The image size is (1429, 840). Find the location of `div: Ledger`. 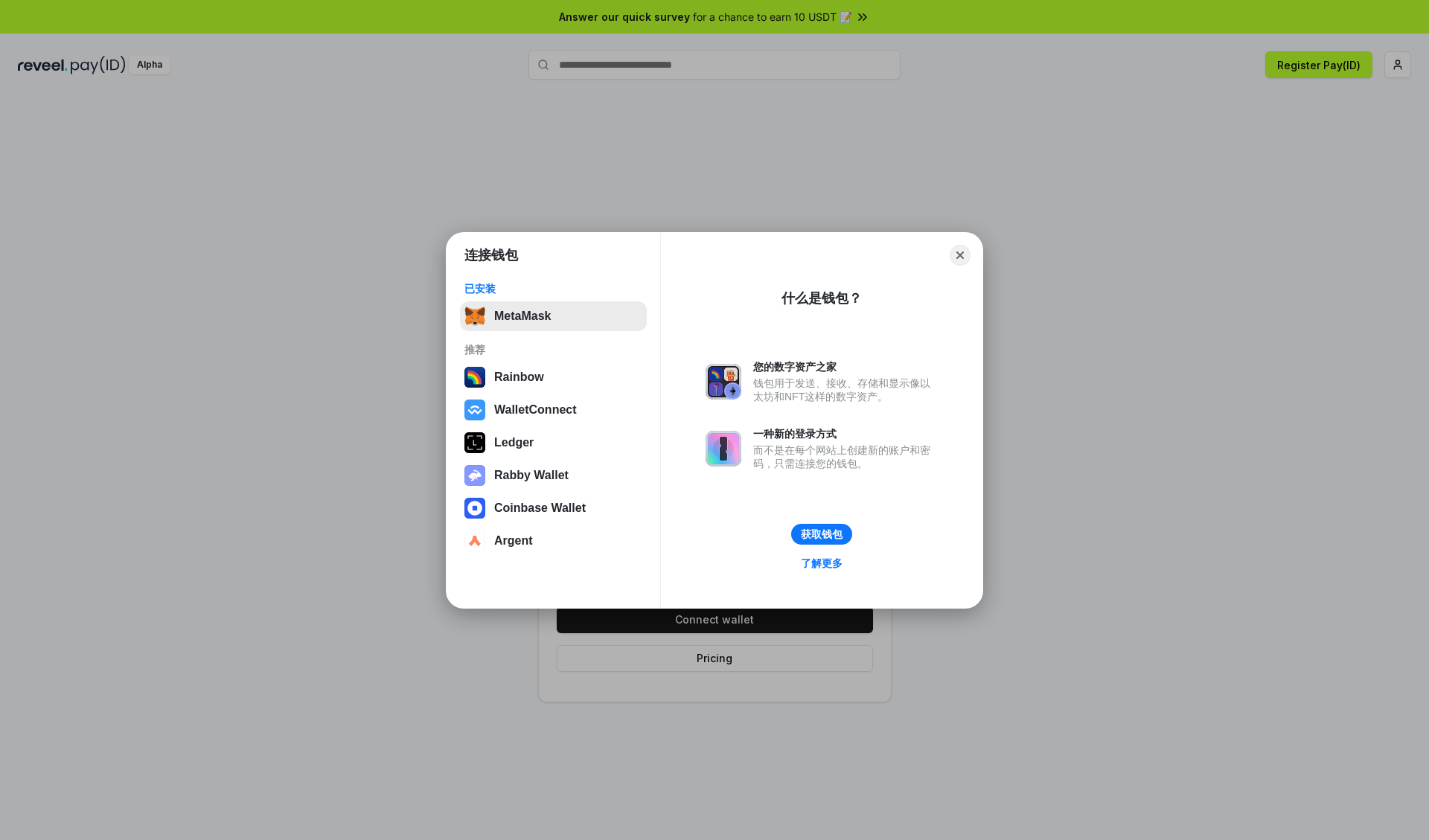

div: Ledger is located at coordinates (513, 442).